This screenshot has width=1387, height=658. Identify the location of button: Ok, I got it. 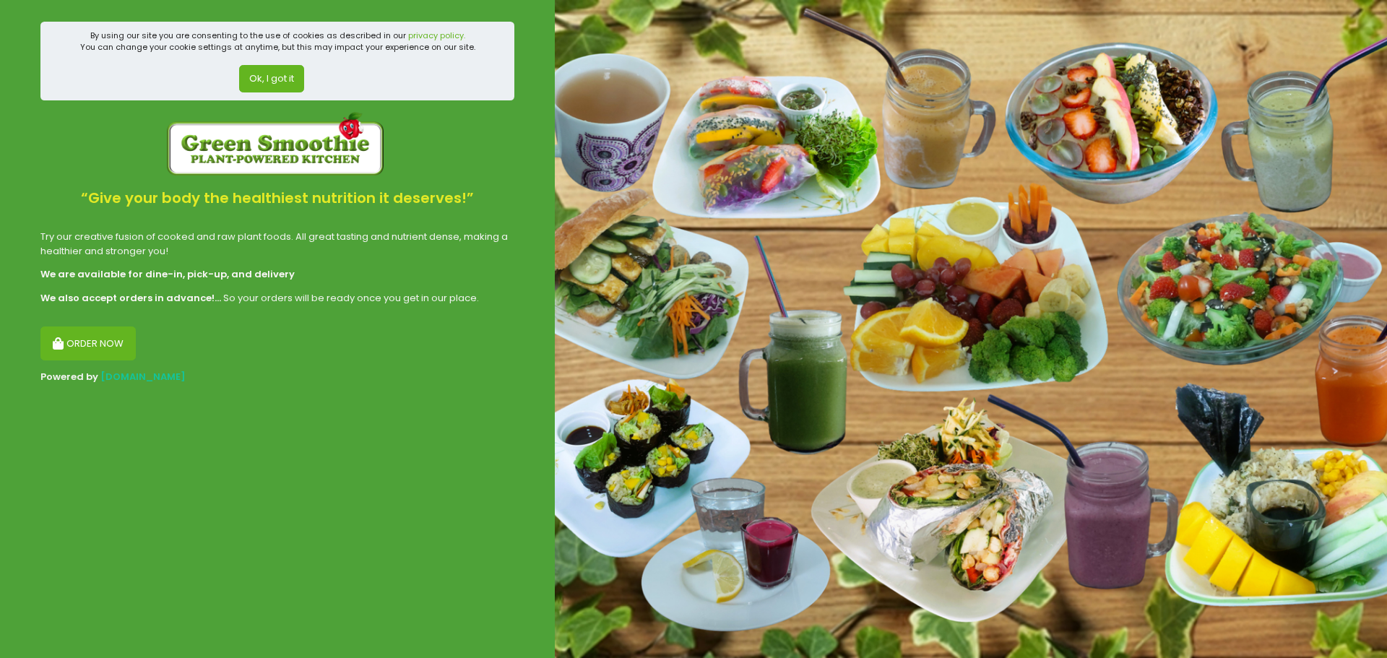
(272, 79).